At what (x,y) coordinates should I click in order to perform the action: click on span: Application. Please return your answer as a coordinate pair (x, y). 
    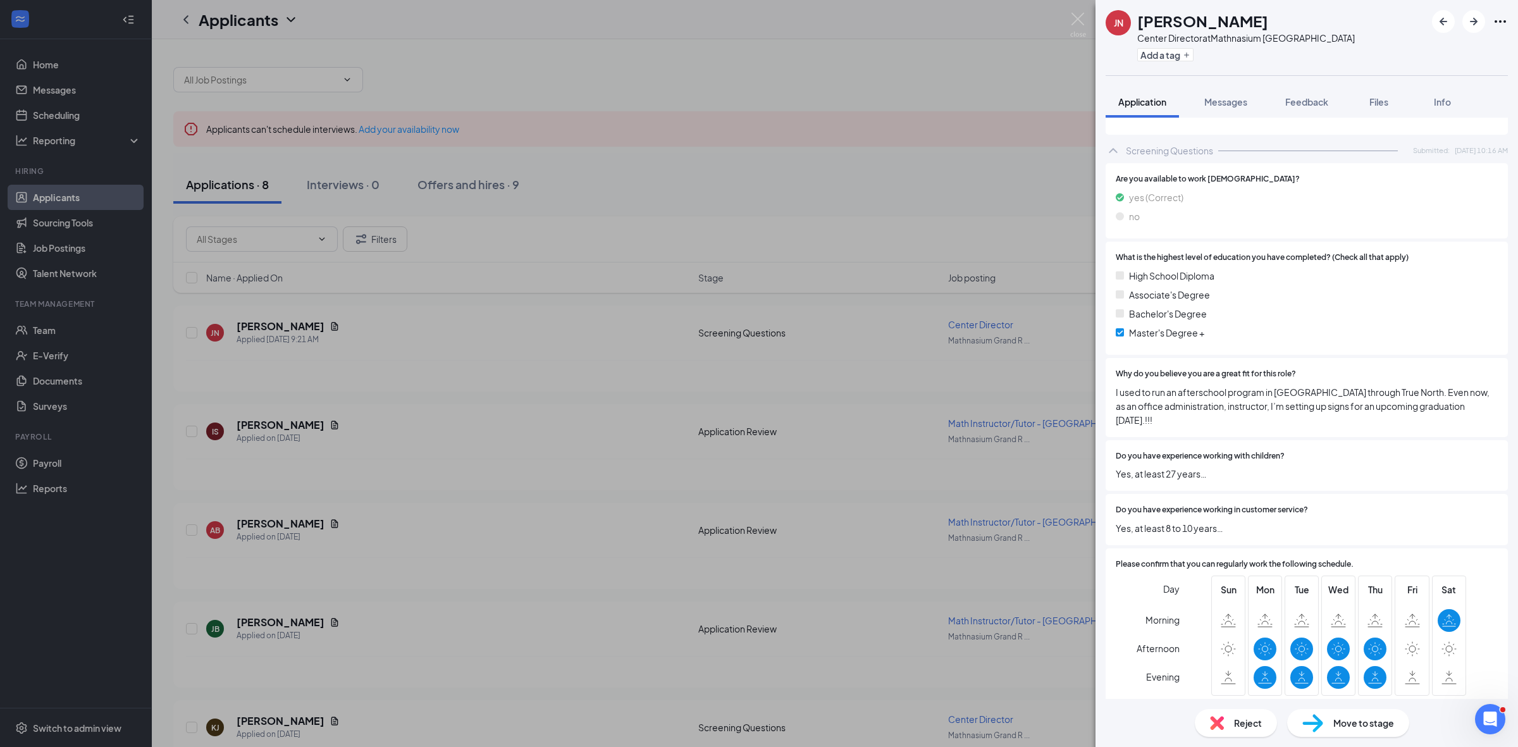
    Looking at the image, I should click on (1142, 102).